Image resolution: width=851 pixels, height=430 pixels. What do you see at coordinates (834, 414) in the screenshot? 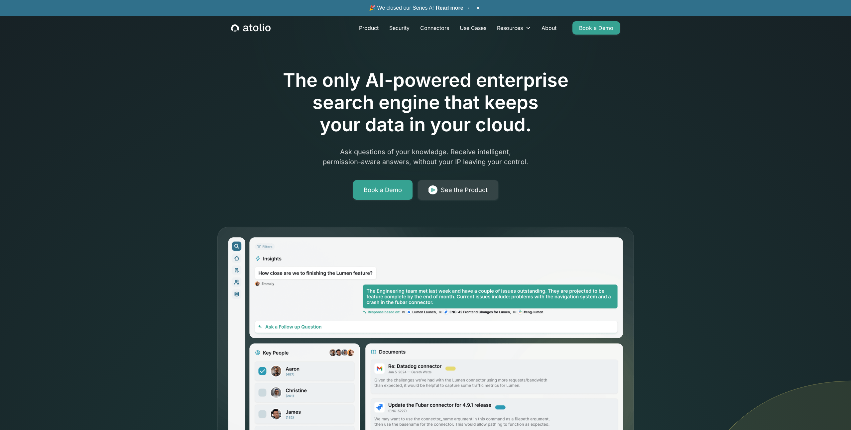
I see `div: Chat Widget` at bounding box center [834, 414].